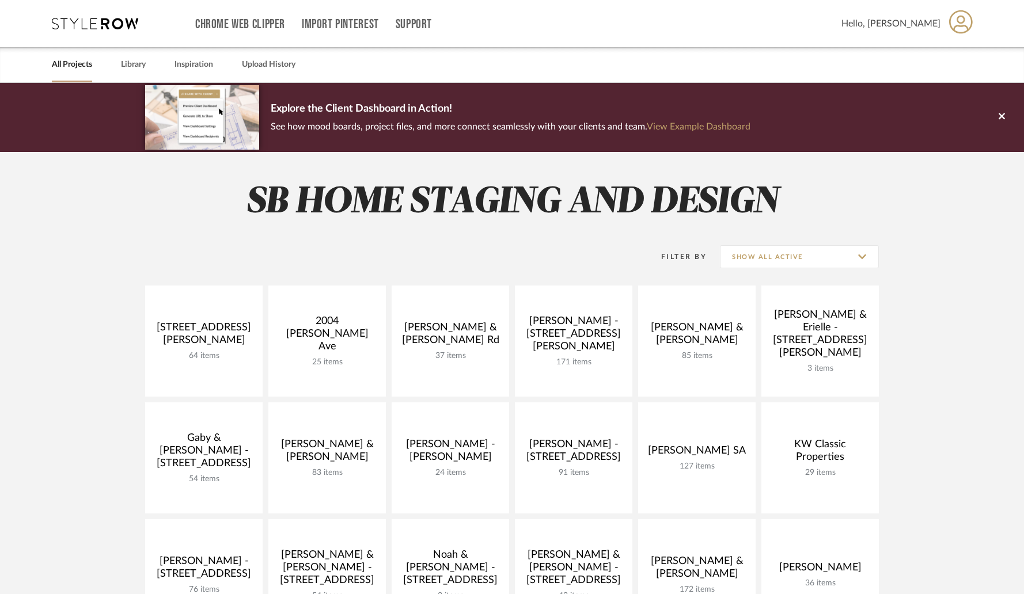  What do you see at coordinates (240, 24) in the screenshot?
I see `a: Chrome Web Clipper` at bounding box center [240, 24].